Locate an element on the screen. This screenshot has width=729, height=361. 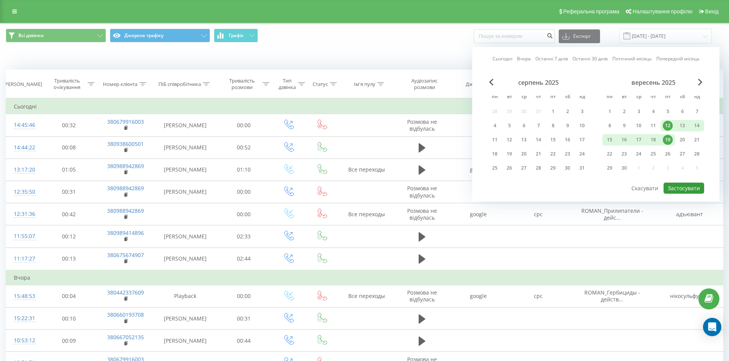
td: 00:12 is located at coordinates (69, 237).